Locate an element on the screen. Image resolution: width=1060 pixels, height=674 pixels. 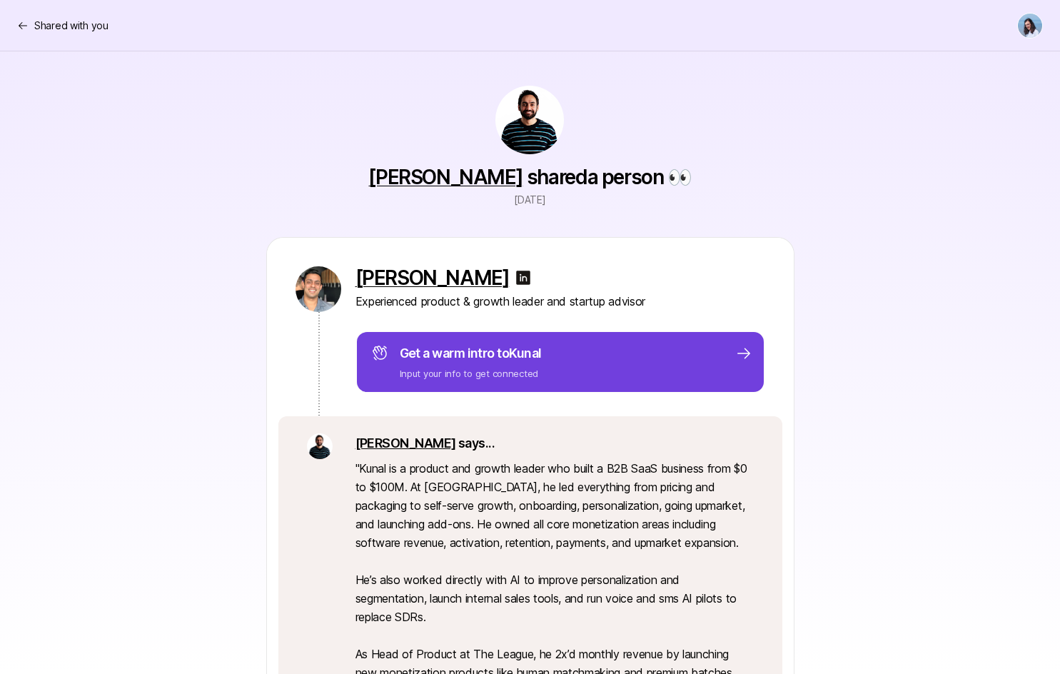
p: Input your info to get connected is located at coordinates (470, 373).